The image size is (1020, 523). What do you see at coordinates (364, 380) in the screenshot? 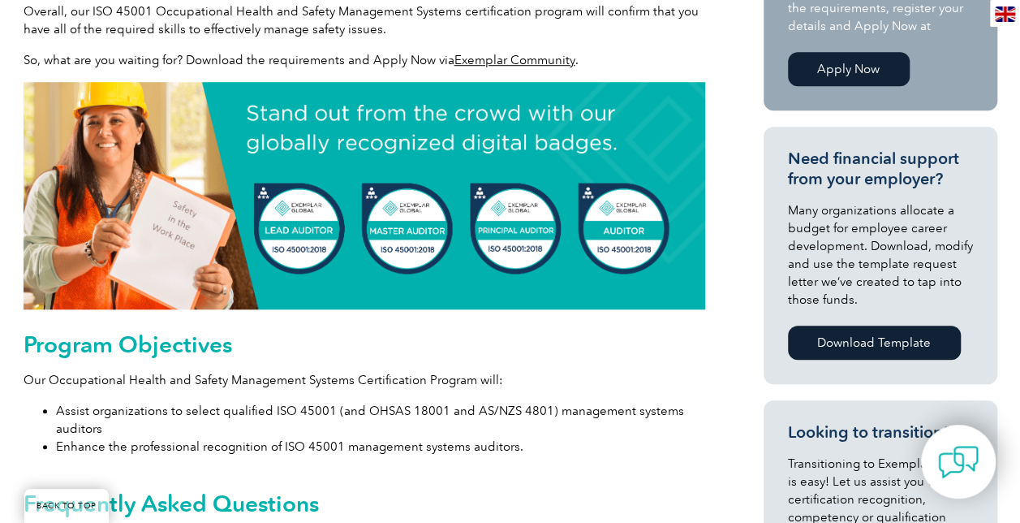
I see `p: Our Occupational Health and Safety Management Systems Certification Program will:` at bounding box center [364, 380].